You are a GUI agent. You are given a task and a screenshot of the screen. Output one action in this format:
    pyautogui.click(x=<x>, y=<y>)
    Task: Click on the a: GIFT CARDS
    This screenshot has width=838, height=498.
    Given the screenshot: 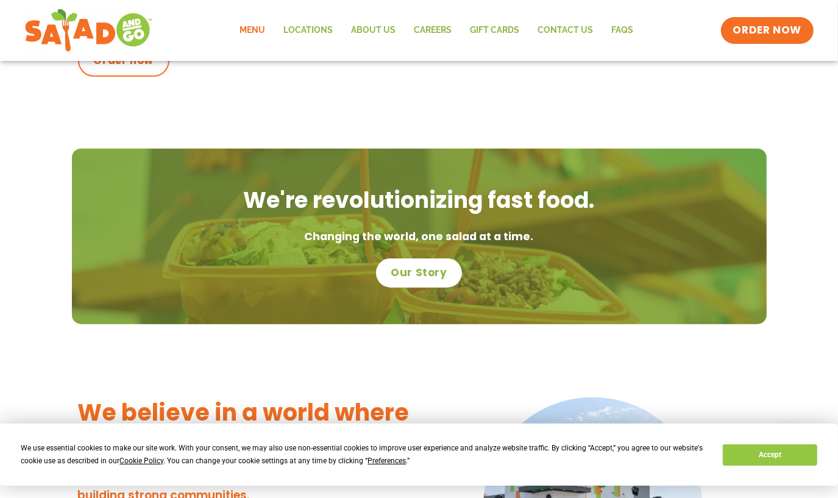 What is the action you would take?
    pyautogui.click(x=495, y=30)
    